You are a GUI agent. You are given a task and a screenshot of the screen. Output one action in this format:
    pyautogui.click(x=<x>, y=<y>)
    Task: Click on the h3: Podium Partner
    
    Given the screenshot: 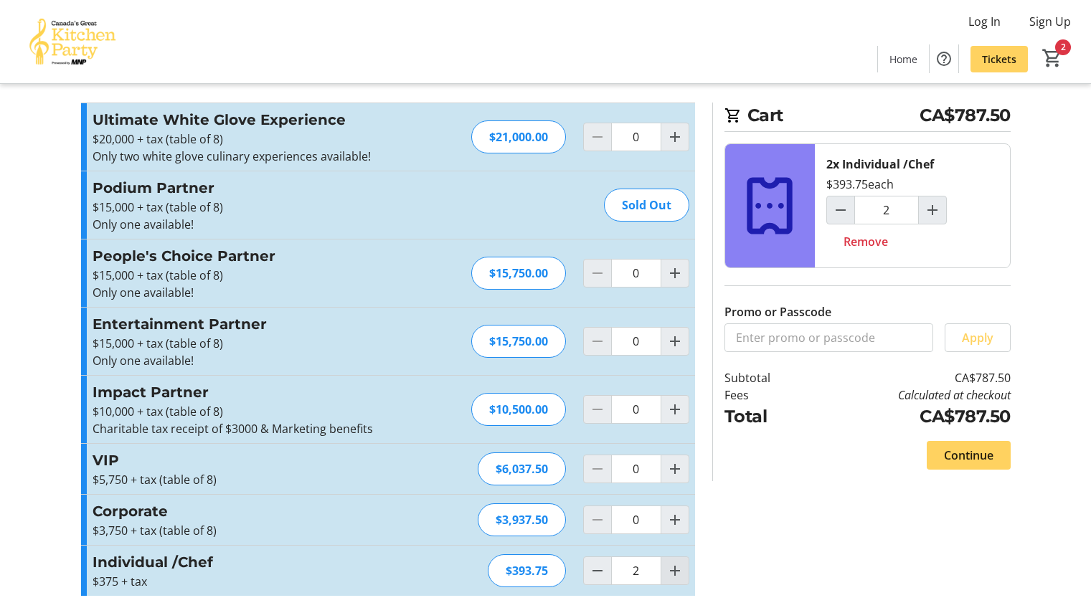 What is the action you would take?
    pyautogui.click(x=249, y=188)
    